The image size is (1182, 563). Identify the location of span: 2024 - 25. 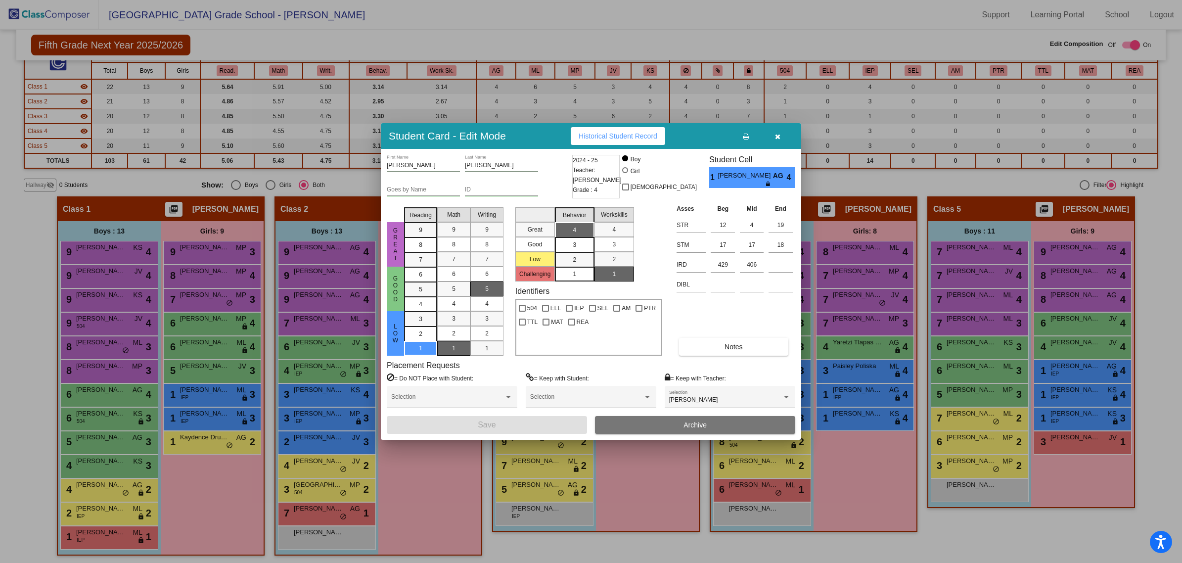
(585, 160).